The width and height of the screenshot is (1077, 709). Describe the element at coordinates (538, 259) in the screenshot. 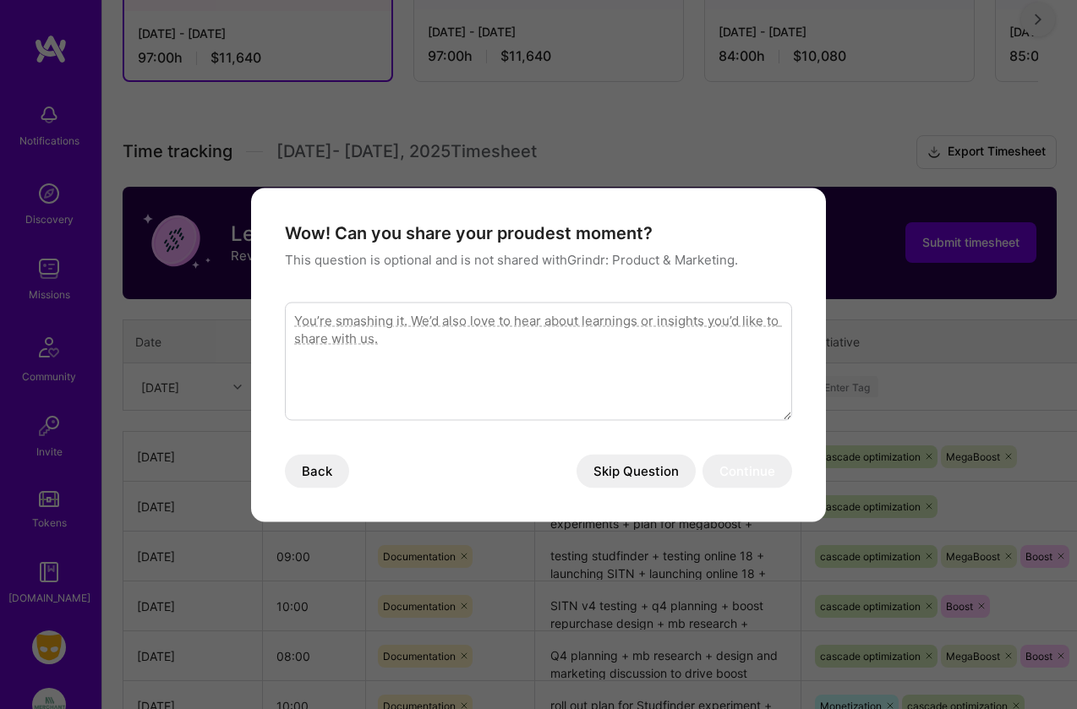

I see `p: This question is optional and is not shared with Grindr: Product & Marketing .` at that location.